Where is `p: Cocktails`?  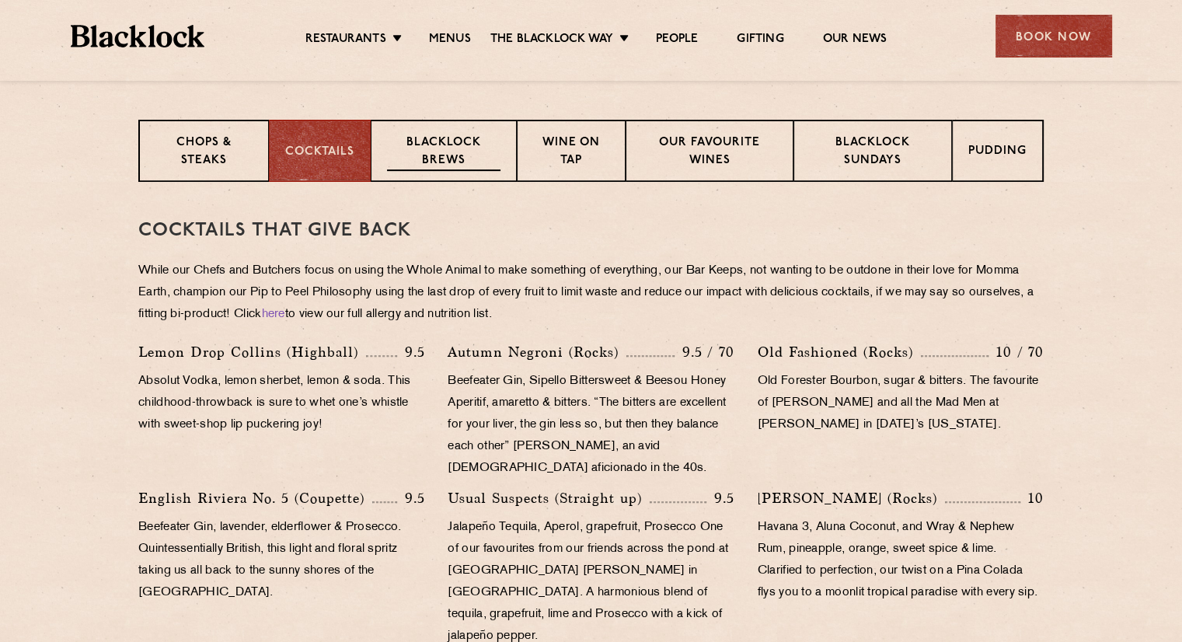 p: Cocktails is located at coordinates (319, 152).